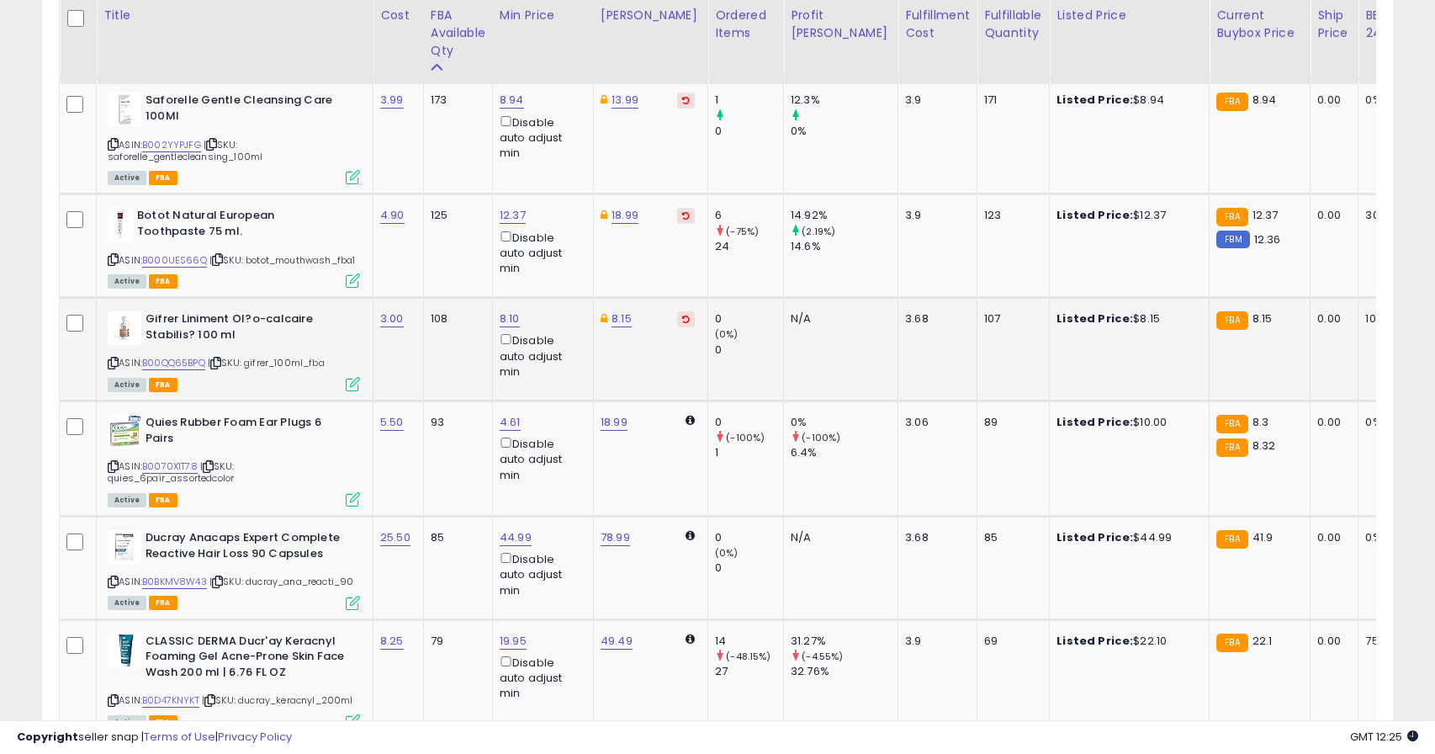 The width and height of the screenshot is (1435, 754). What do you see at coordinates (511, 100) in the screenshot?
I see `a: 8.94` at bounding box center [511, 100].